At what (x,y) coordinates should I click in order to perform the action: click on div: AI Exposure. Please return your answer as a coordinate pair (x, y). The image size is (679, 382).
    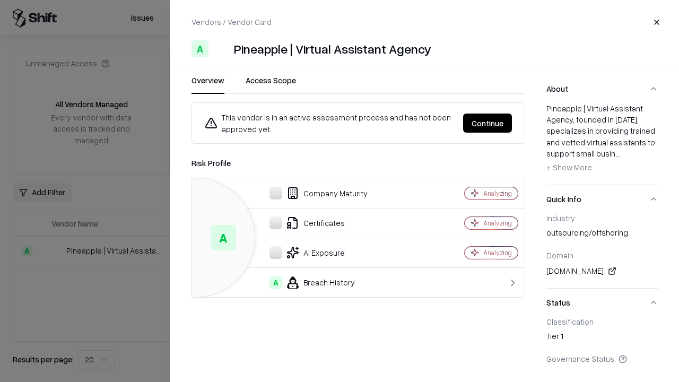
    Looking at the image, I should click on (314, 252).